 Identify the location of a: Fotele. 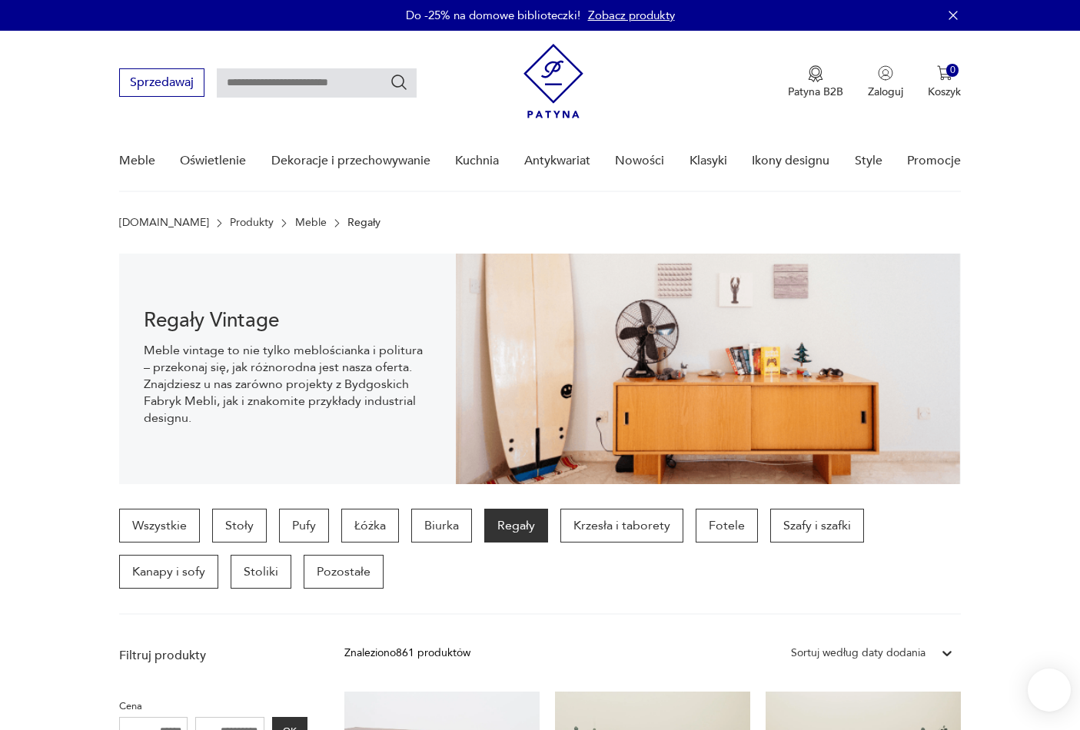
(726, 526).